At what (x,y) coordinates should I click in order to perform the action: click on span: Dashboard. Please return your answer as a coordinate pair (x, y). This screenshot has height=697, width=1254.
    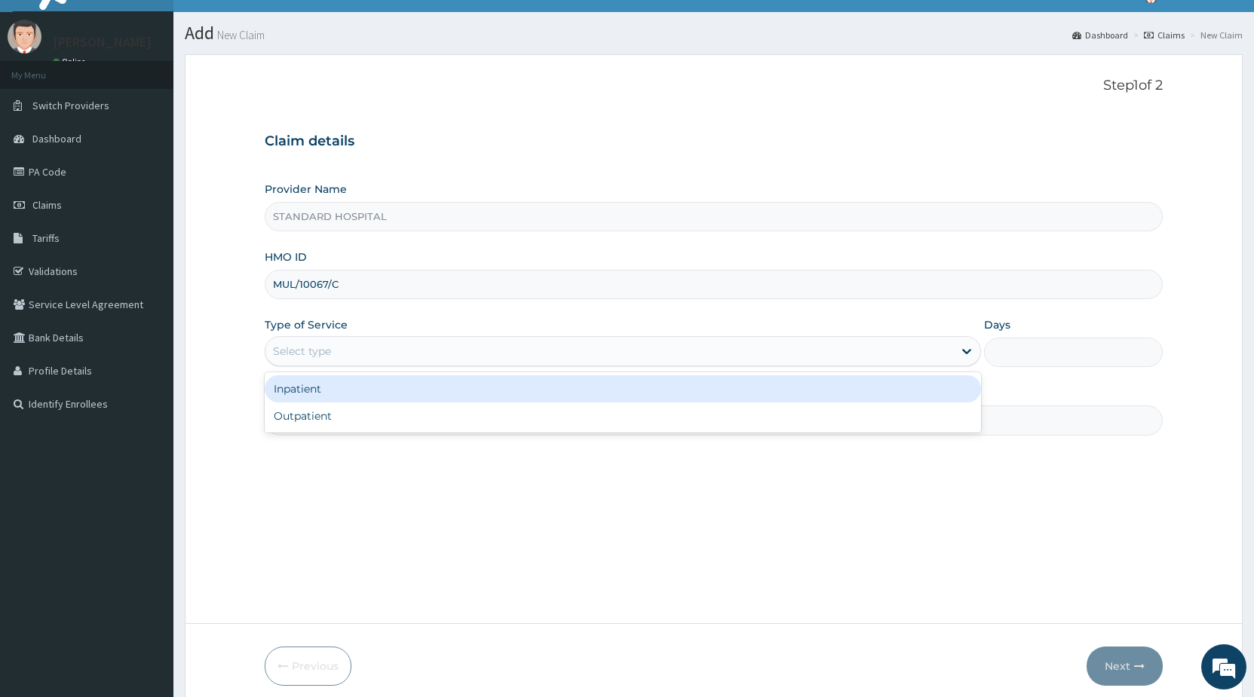
    Looking at the image, I should click on (57, 139).